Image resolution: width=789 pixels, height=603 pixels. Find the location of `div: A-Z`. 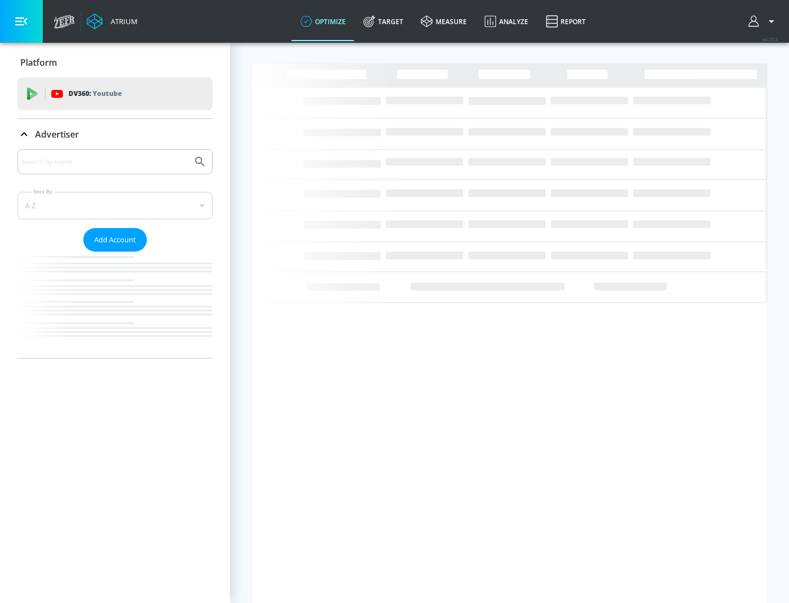

div: A-Z is located at coordinates (115, 205).